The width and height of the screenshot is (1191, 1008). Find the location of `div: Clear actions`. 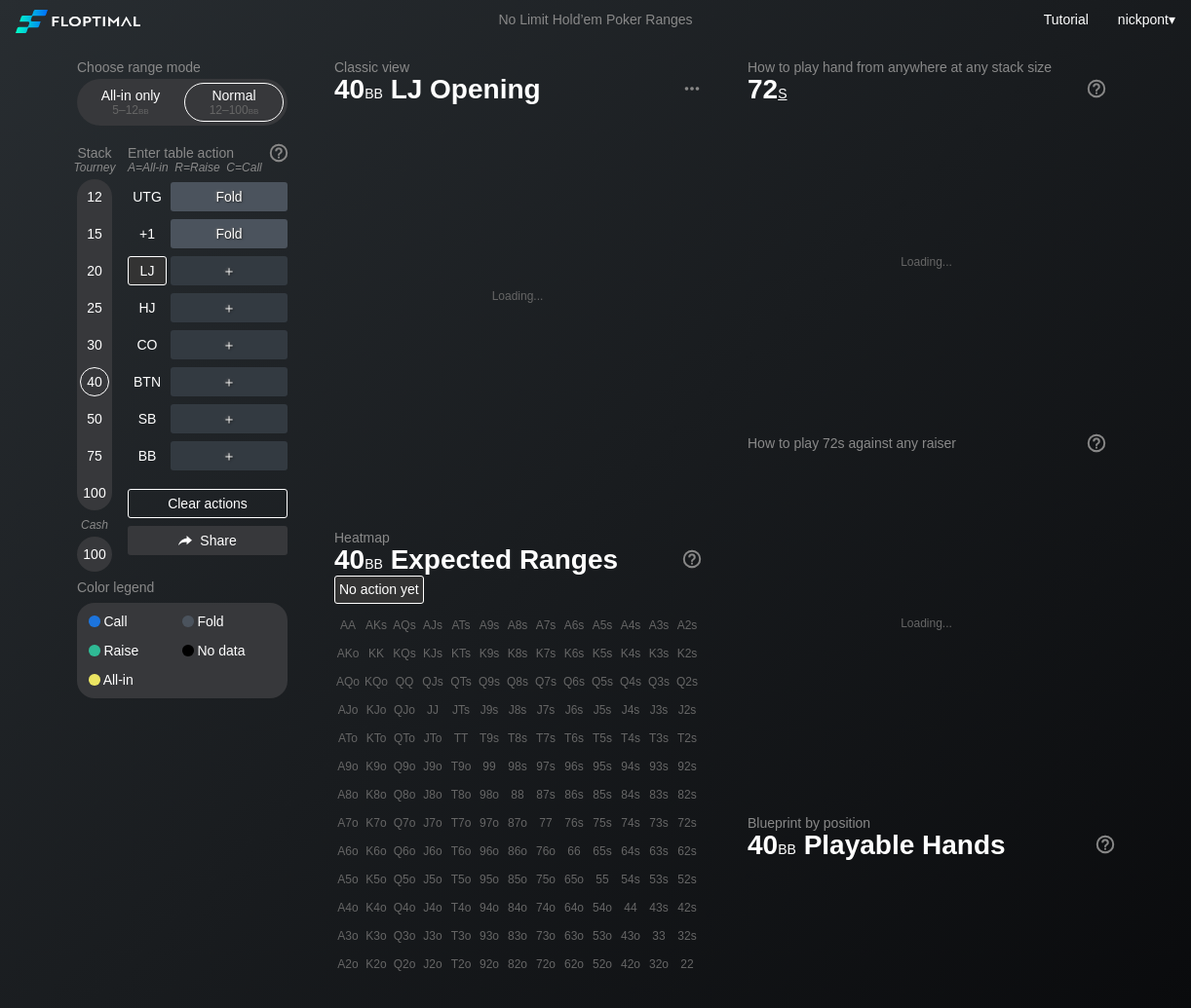

div: Clear actions is located at coordinates (208, 504).